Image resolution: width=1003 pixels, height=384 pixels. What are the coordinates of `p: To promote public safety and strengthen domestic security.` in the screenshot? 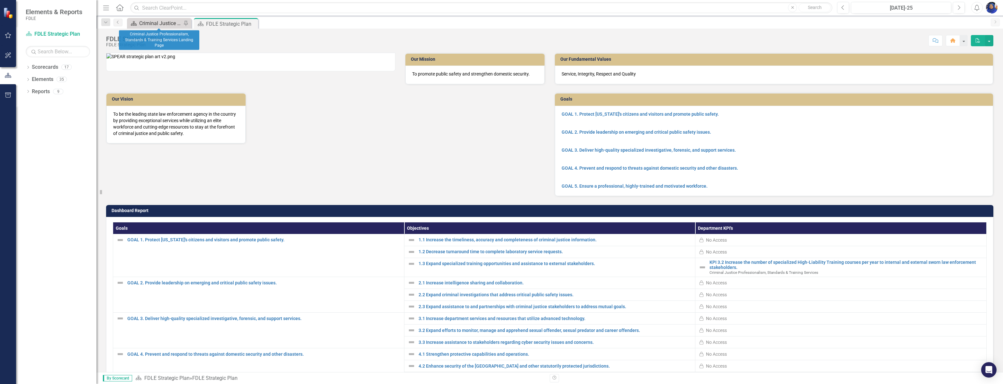 It's located at (475, 74).